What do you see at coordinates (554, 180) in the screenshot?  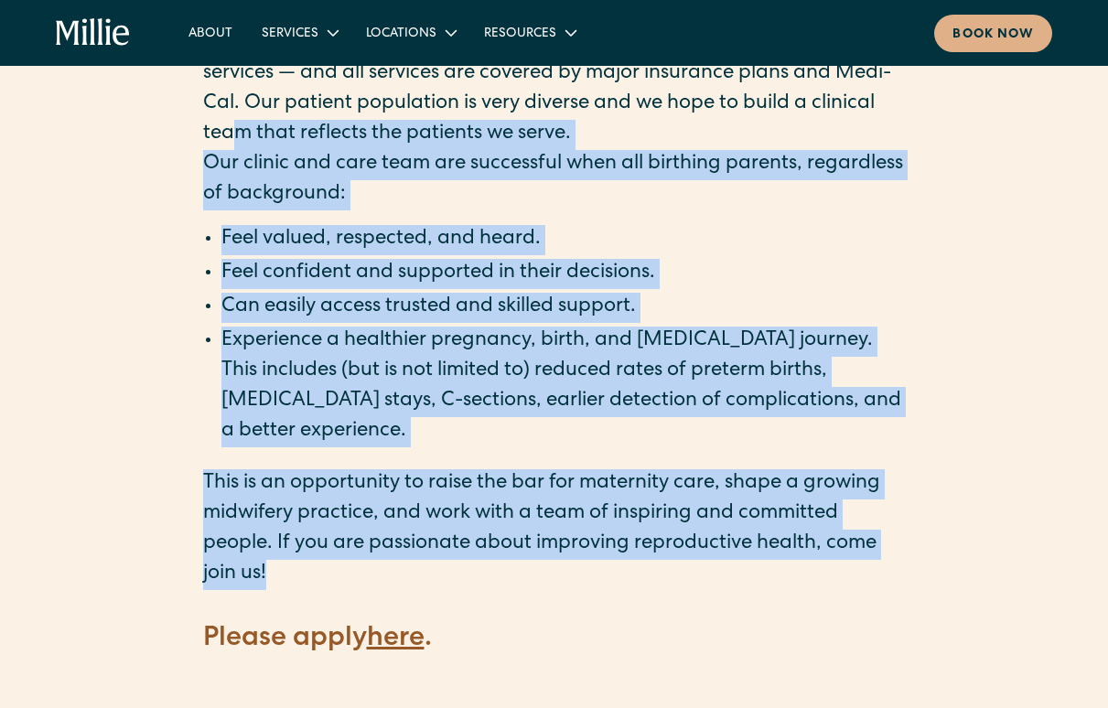 I see `p: Our clinic and care team are successful when all birthing parents, regardless of background:` at bounding box center [554, 180].